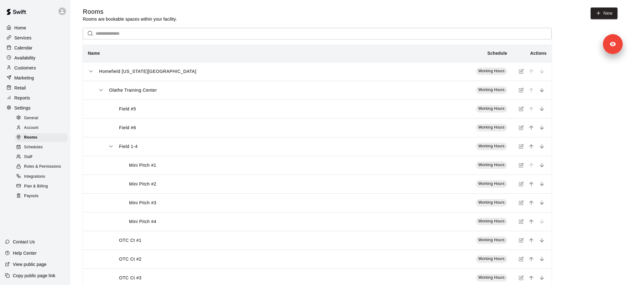 Image resolution: width=630 pixels, height=285 pixels. I want to click on span: Account, so click(31, 128).